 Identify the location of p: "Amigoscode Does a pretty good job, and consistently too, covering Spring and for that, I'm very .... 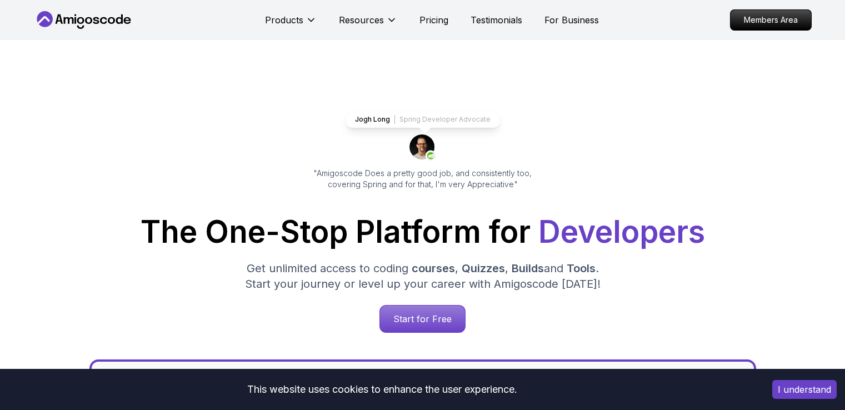
(423, 179).